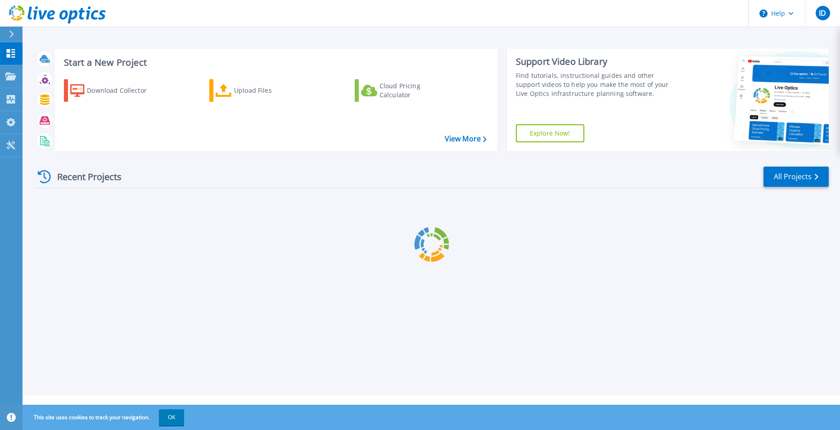  Describe the element at coordinates (466, 139) in the screenshot. I see `a: View More` at that location.